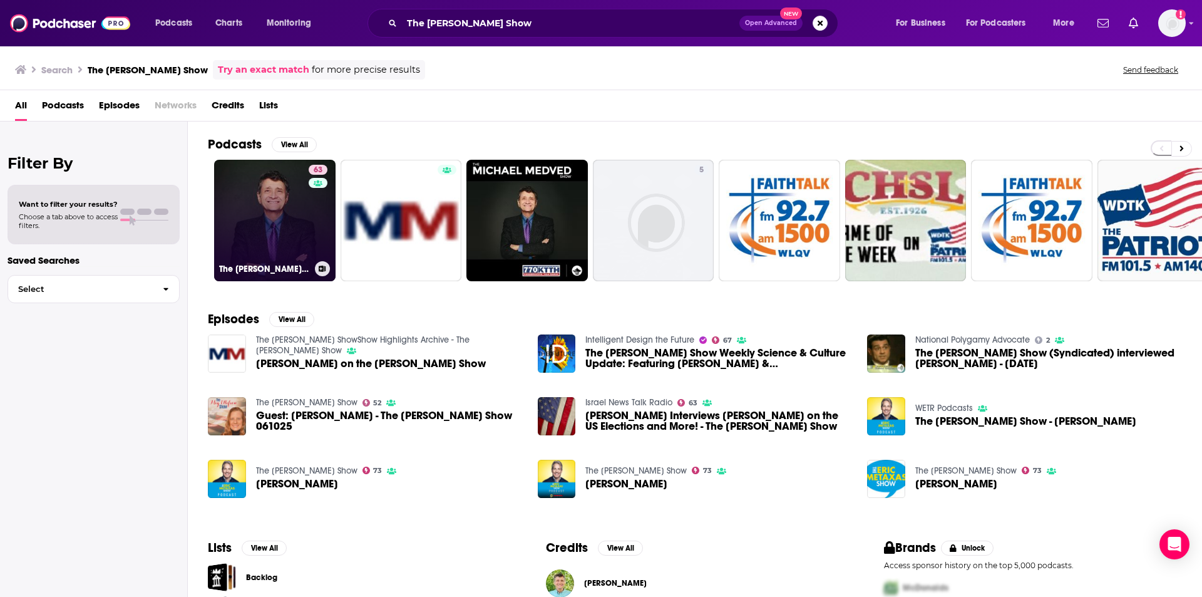  Describe the element at coordinates (640, 339) in the screenshot. I see `a: Intelligent Design the Future` at that location.